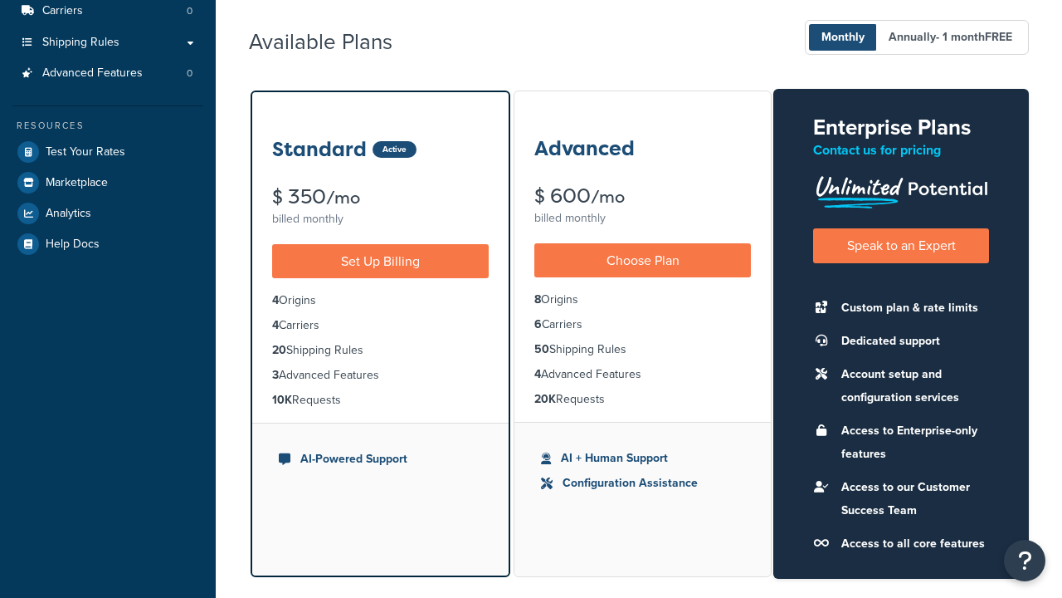  What do you see at coordinates (911, 308) in the screenshot?
I see `li: Custom plan & rate limits` at bounding box center [911, 308].